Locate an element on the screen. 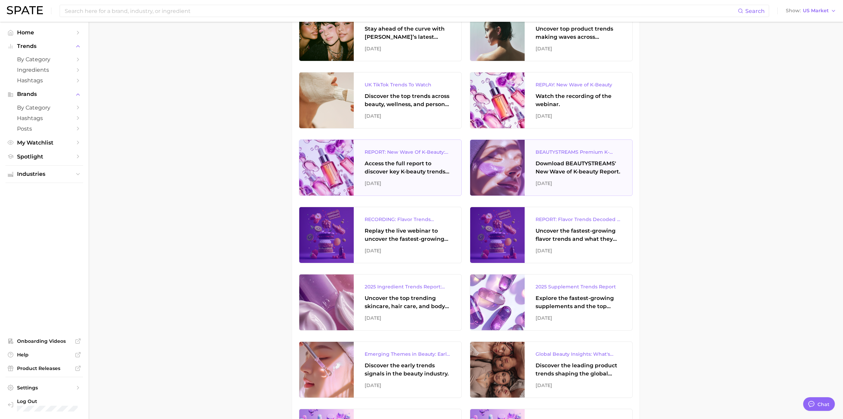 This screenshot has height=419, width=843. span: Ingredients is located at coordinates (44, 70).